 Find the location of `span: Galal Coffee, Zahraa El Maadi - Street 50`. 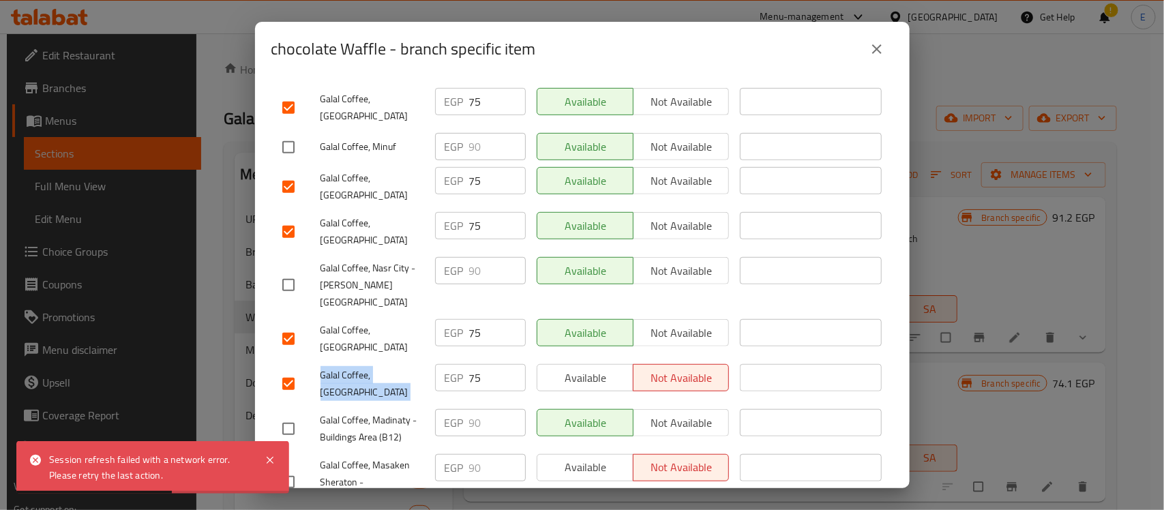

span: Galal Coffee, Zahraa El Maadi - Street 50 is located at coordinates (372, 63).